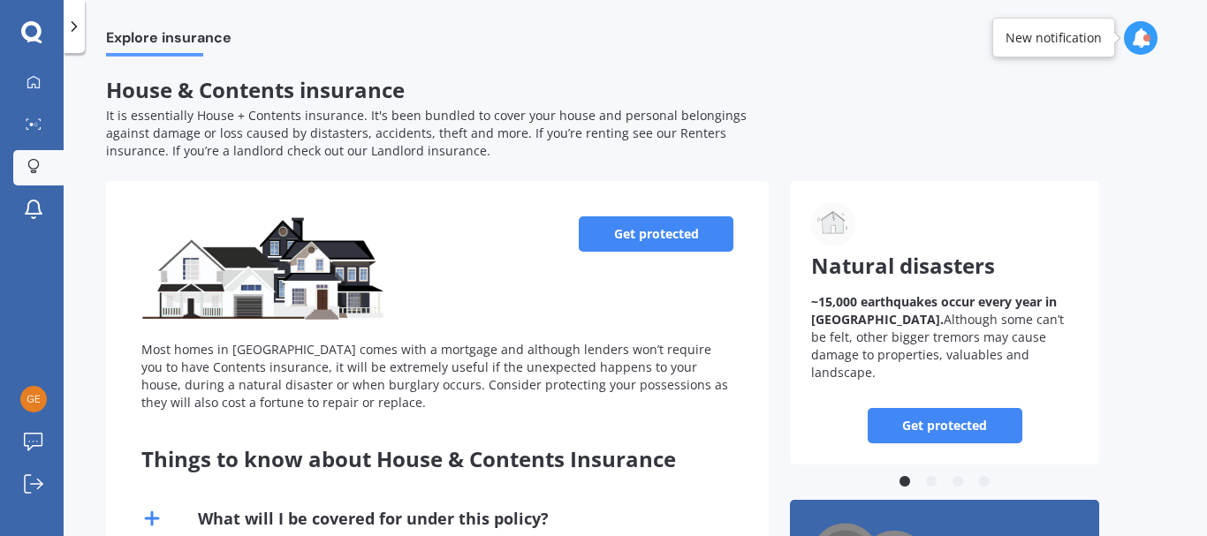 Image resolution: width=1207 pixels, height=536 pixels. What do you see at coordinates (984, 482) in the screenshot?
I see `button: 4` at bounding box center [984, 482].